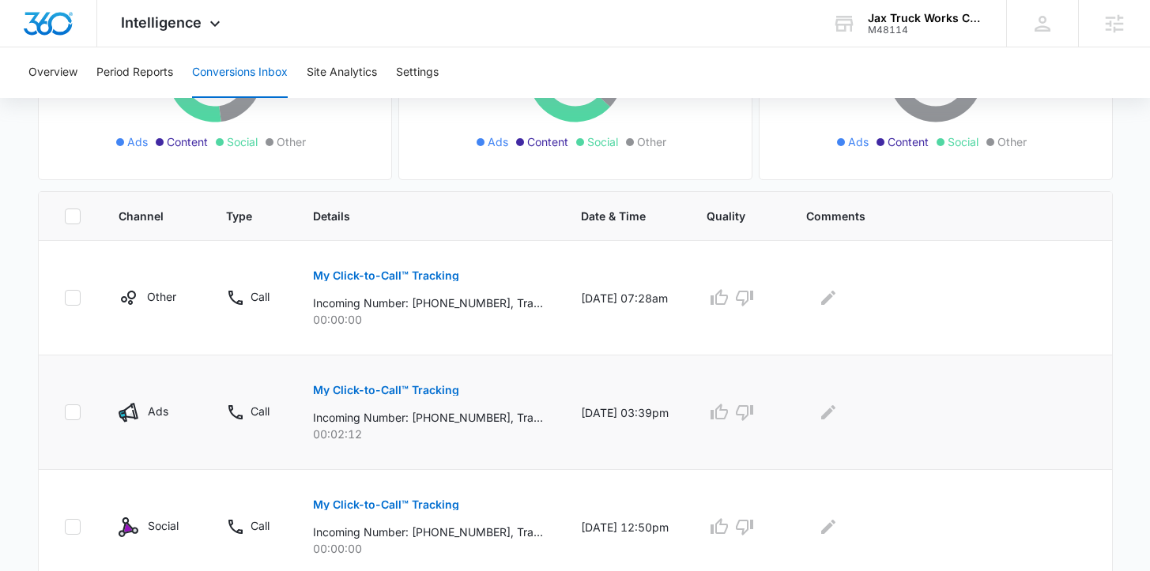 This screenshot has height=571, width=1150. Describe the element at coordinates (416, 216) in the screenshot. I see `span: Details` at that location.